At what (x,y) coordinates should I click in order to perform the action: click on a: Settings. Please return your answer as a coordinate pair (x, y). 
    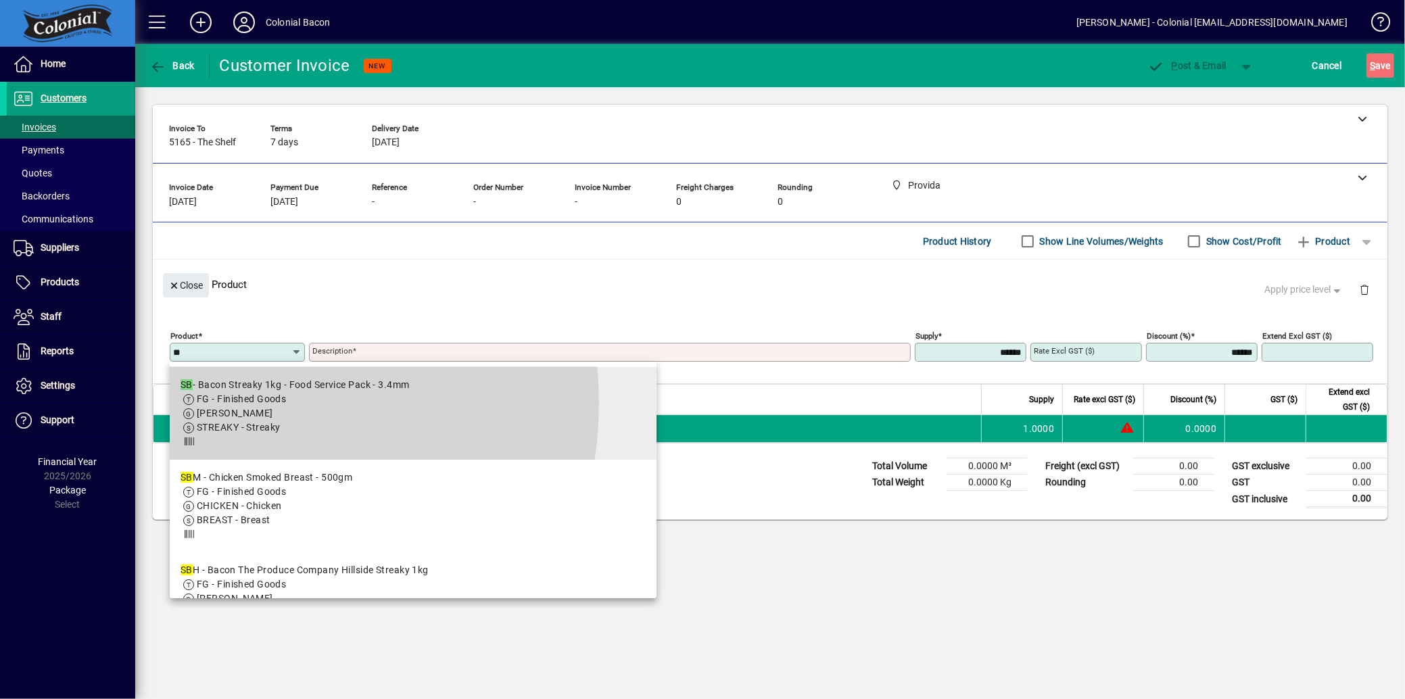
    Looking at the image, I should click on (71, 386).